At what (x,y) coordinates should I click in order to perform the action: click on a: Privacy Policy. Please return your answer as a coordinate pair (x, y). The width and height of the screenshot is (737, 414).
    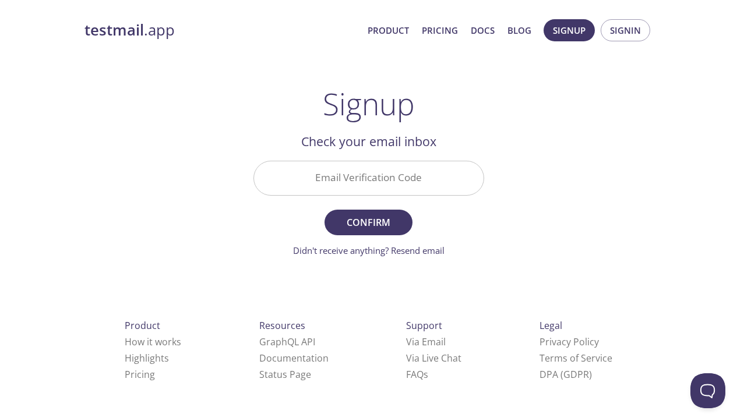
    Looking at the image, I should click on (570, 342).